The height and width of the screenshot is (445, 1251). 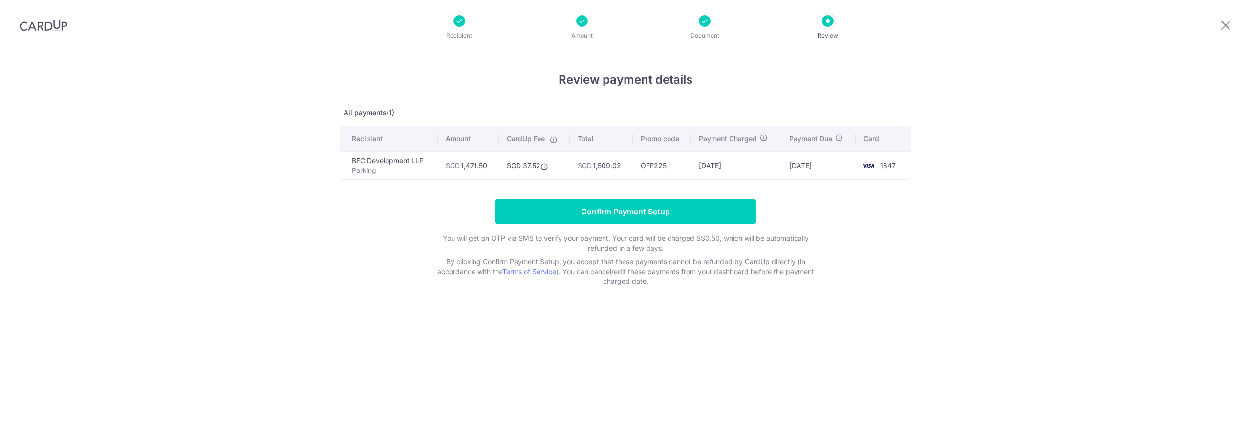 What do you see at coordinates (662, 139) in the screenshot?
I see `th: Promo code` at bounding box center [662, 139].